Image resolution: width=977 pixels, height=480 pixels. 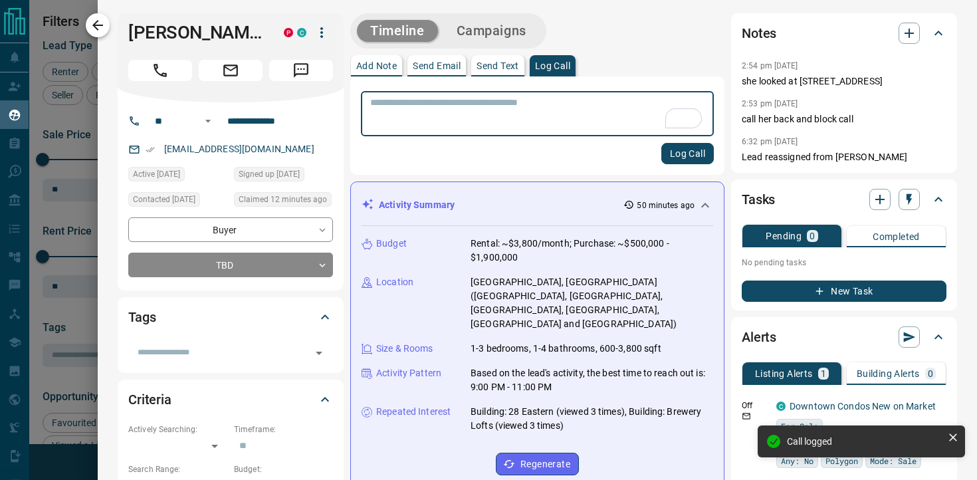 What do you see at coordinates (150, 149) in the screenshot?
I see `svg: Email Verified` at bounding box center [150, 149].